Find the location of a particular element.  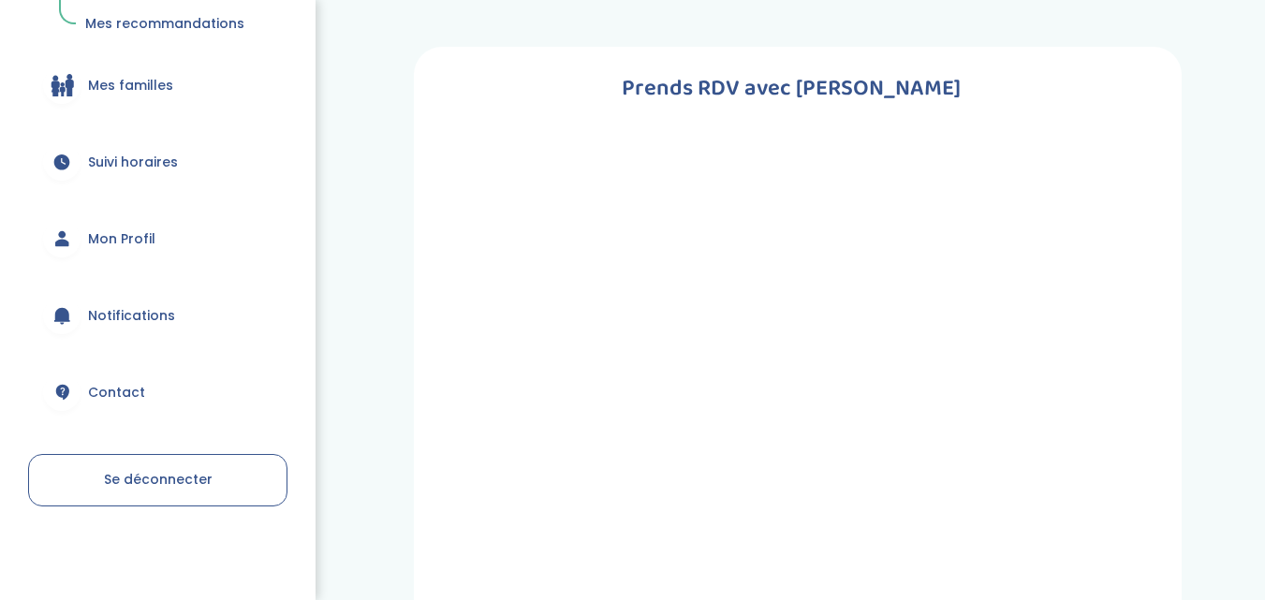

span: Notifications is located at coordinates (131, 316).